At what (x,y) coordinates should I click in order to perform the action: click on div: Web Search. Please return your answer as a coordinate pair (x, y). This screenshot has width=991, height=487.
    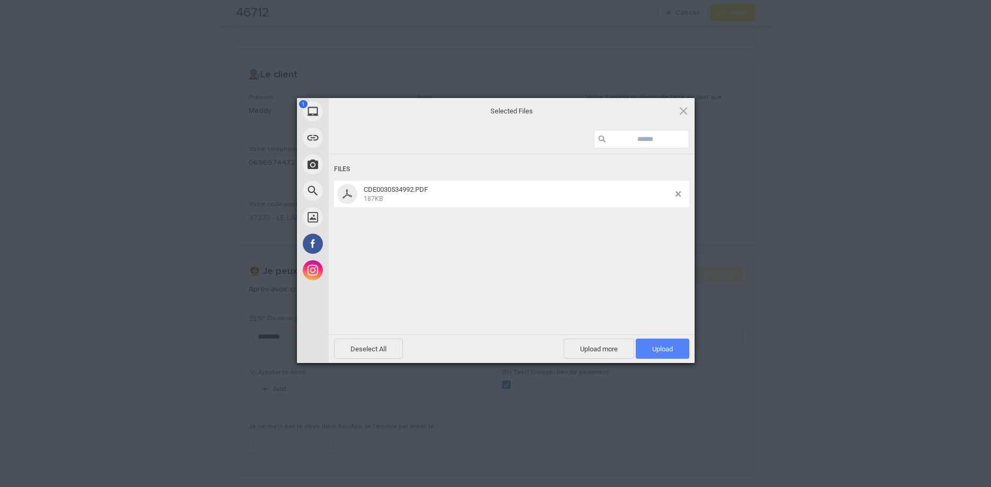
    Looking at the image, I should click on (361, 191).